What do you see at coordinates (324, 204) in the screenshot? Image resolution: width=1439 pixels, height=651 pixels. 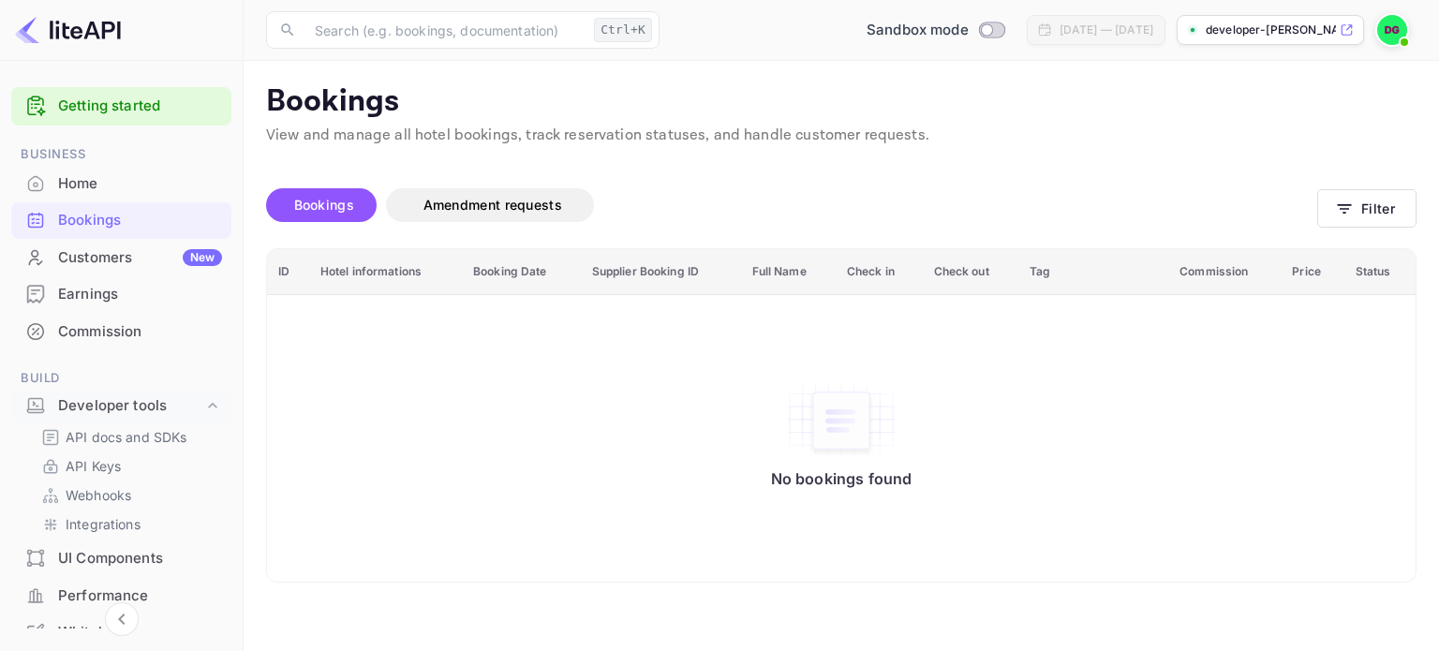 I see `span: Bookings` at bounding box center [324, 204].